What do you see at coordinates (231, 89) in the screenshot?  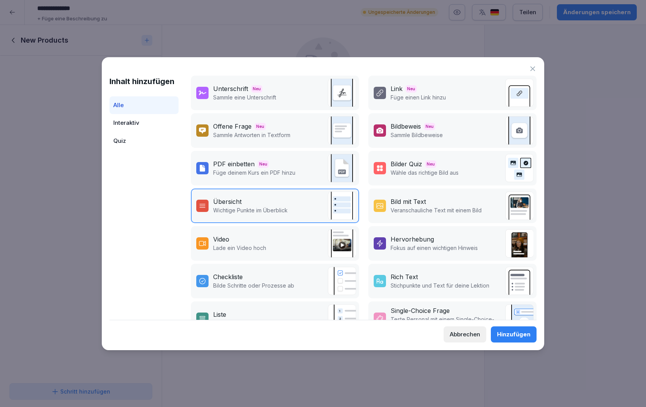 I see `div: Unterschrift` at bounding box center [231, 89].